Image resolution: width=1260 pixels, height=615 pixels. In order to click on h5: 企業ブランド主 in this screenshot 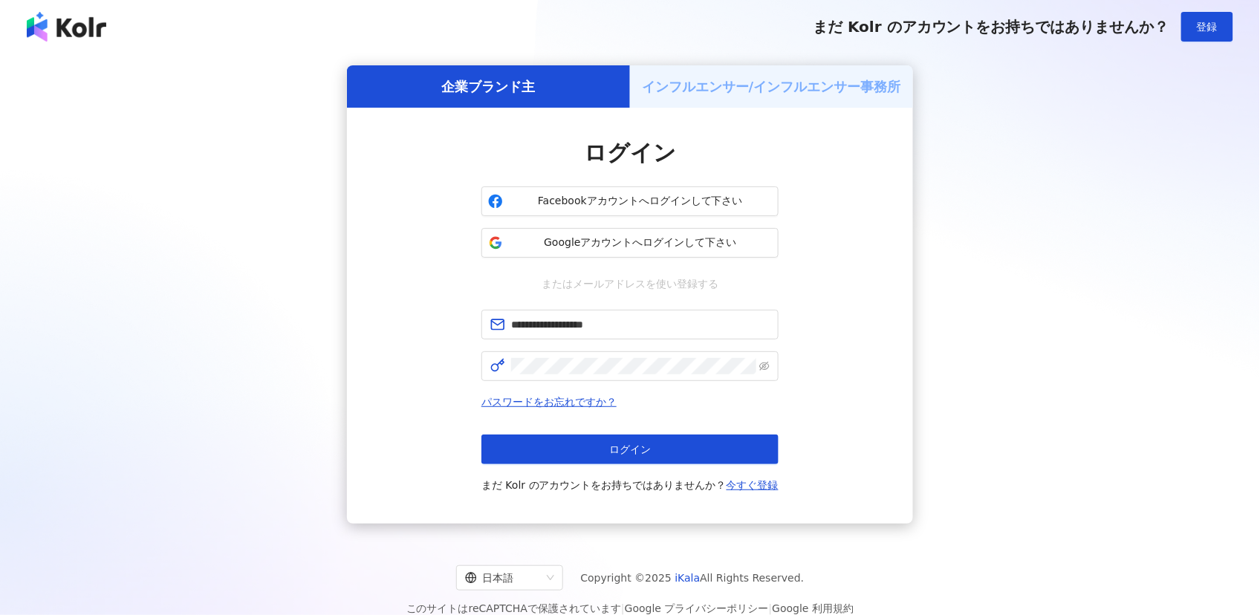, I will do `click(489, 86)`.